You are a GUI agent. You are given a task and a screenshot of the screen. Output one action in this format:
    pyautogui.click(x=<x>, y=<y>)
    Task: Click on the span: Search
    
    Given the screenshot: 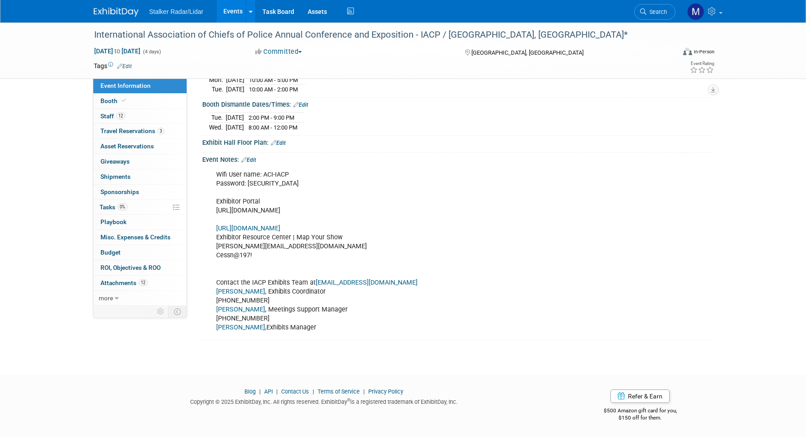 What is the action you would take?
    pyautogui.click(x=656, y=12)
    